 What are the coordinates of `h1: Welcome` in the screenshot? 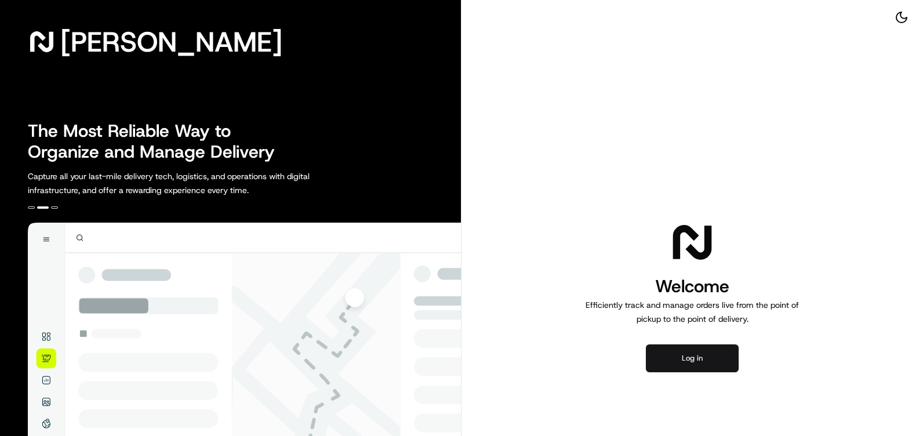 It's located at (692, 286).